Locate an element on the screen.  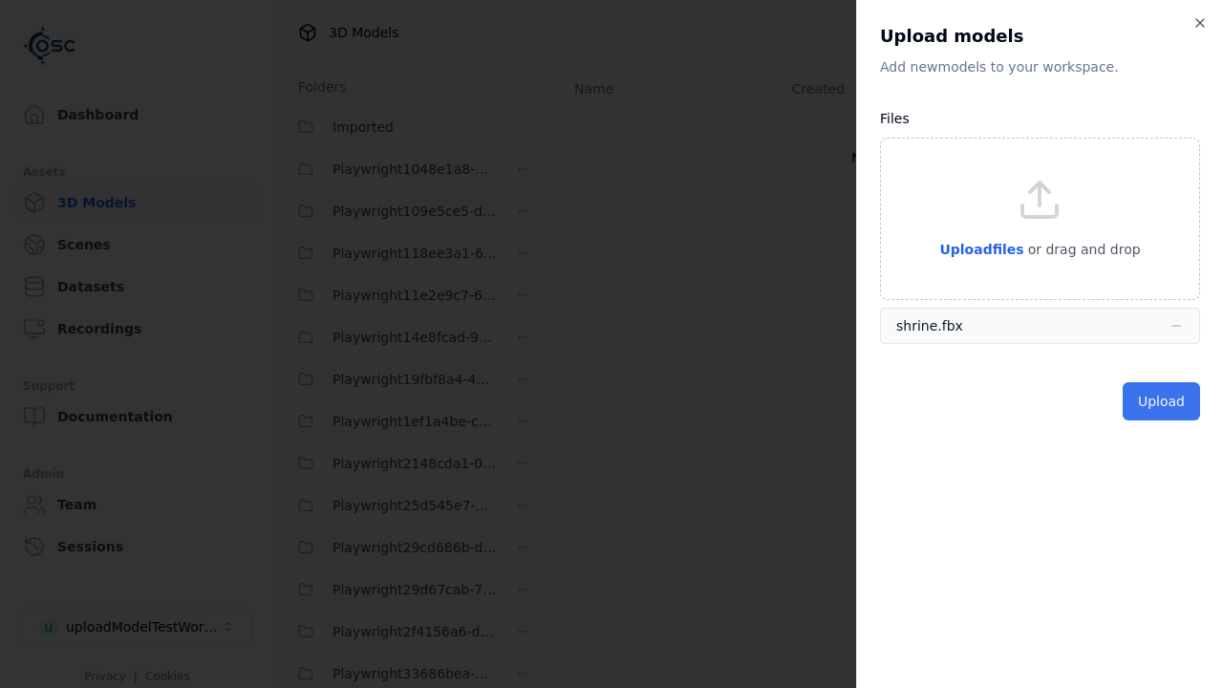
p: Add new model s to your workspace. is located at coordinates (1039, 67).